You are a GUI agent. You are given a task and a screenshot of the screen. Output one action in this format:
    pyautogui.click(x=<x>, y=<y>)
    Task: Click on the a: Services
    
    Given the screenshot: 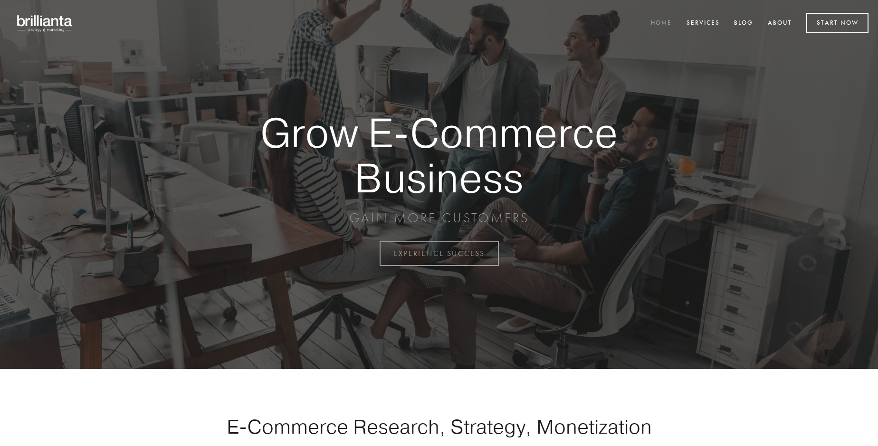 What is the action you would take?
    pyautogui.click(x=703, y=23)
    